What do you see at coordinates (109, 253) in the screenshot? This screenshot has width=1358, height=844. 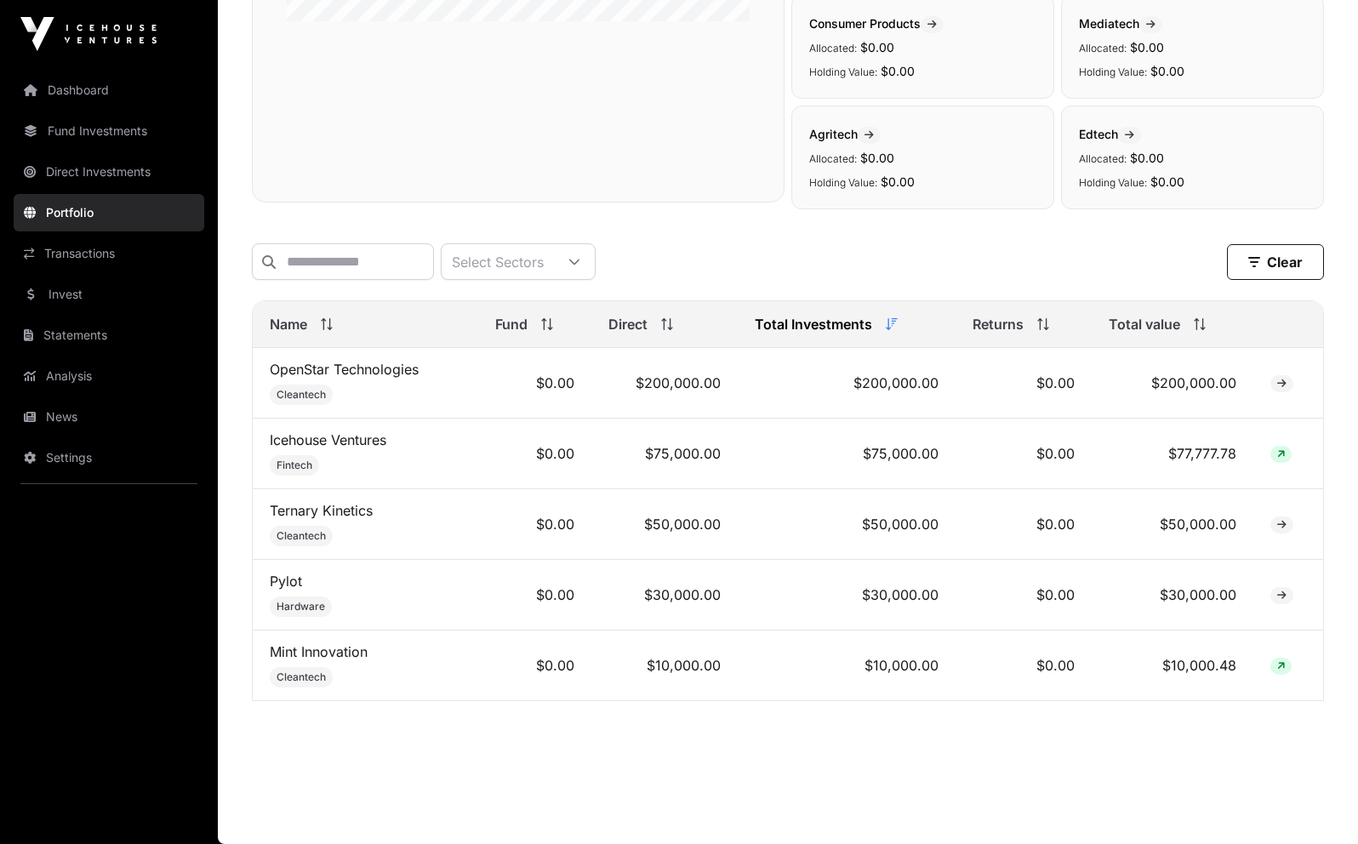 I see `a: Transactions` at bounding box center [109, 253].